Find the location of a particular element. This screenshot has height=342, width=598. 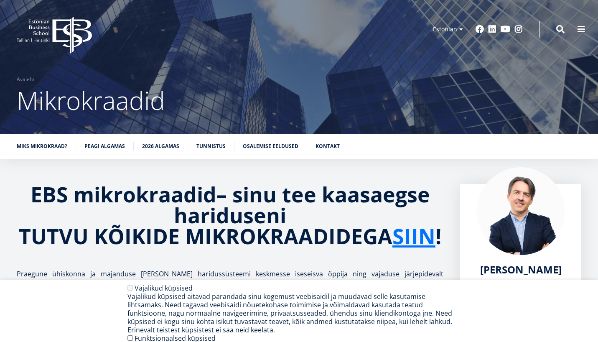

strong: sinu tee kaasaegse hariduseni TUTVU KÕIKIDE MIKROKRAADIDEGA ! is located at coordinates (230, 215).